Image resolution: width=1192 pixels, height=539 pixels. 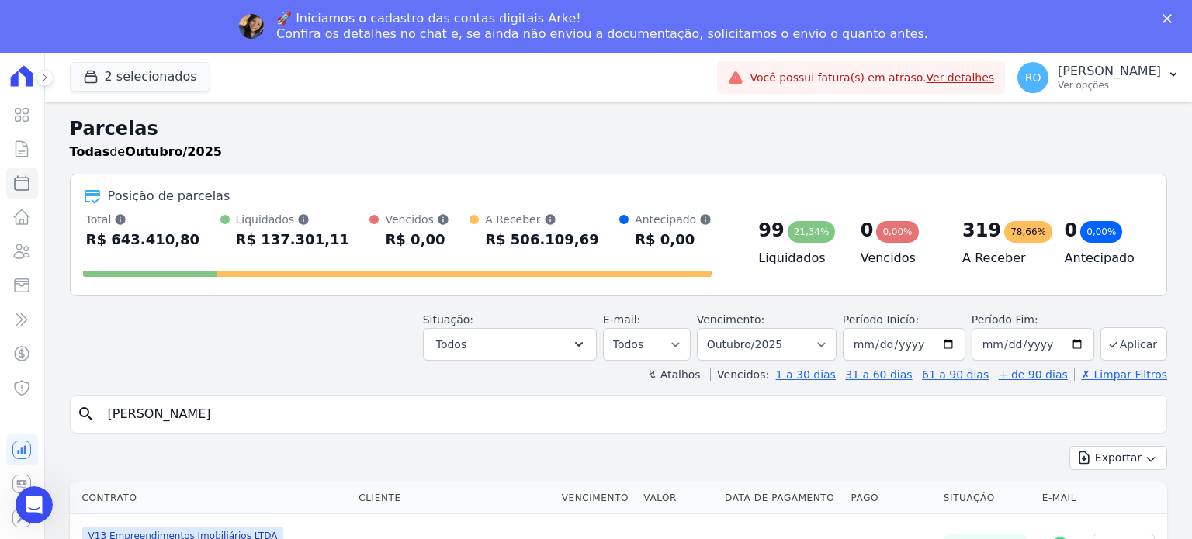 I want to click on div: 🚀 Iniciamos o cadastro das contas digitais Arke! Confira os detalhes no chat e, se ainda não envi..., so click(x=602, y=26).